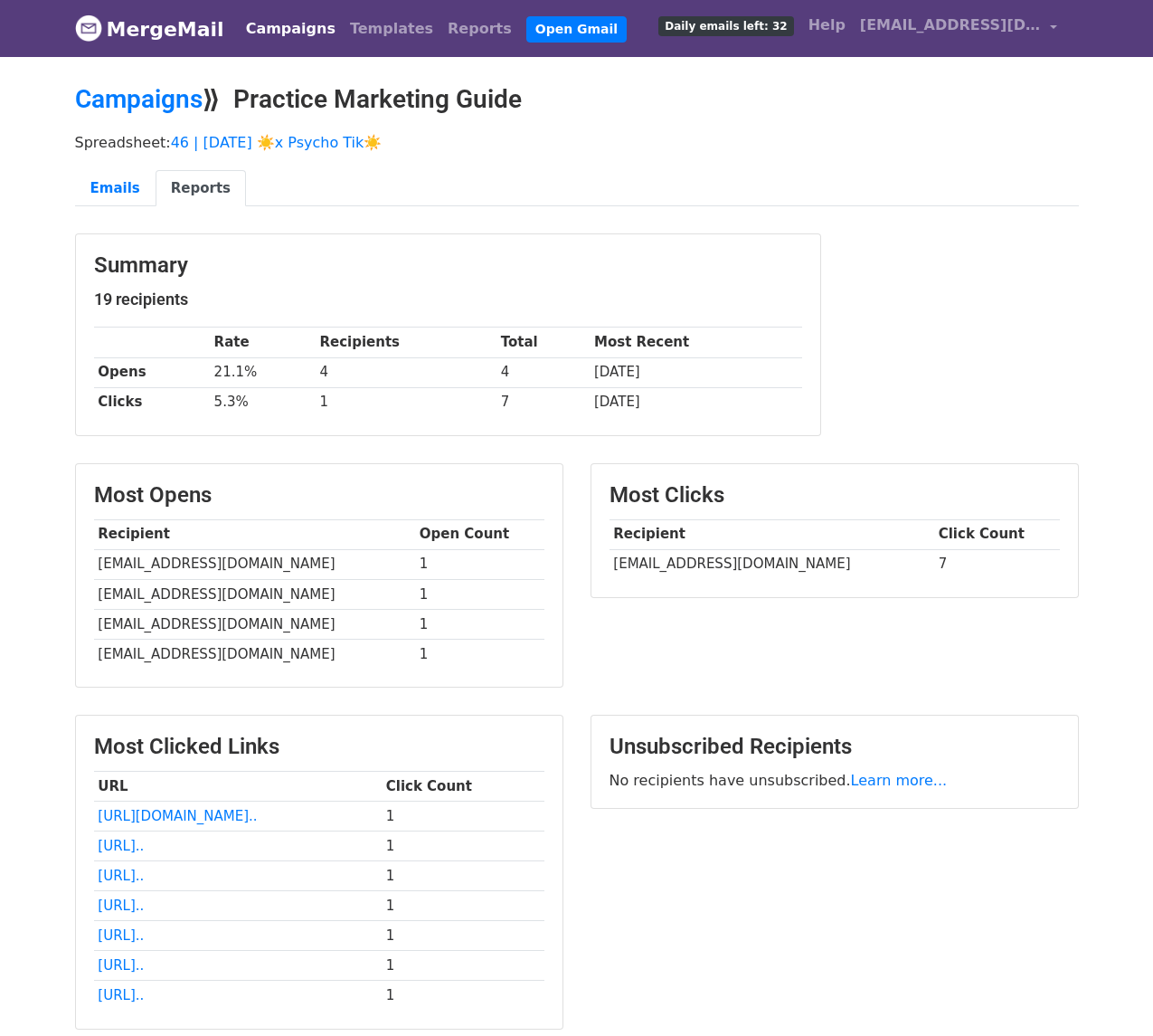 Image resolution: width=1153 pixels, height=1036 pixels. What do you see at coordinates (406, 342) in the screenshot?
I see `th: Recipients` at bounding box center [406, 342].